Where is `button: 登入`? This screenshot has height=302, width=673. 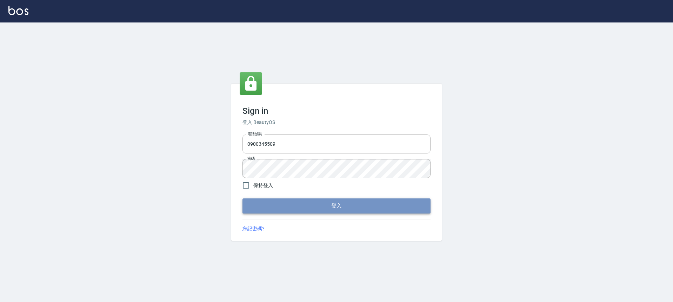 button: 登入 is located at coordinates (336, 205).